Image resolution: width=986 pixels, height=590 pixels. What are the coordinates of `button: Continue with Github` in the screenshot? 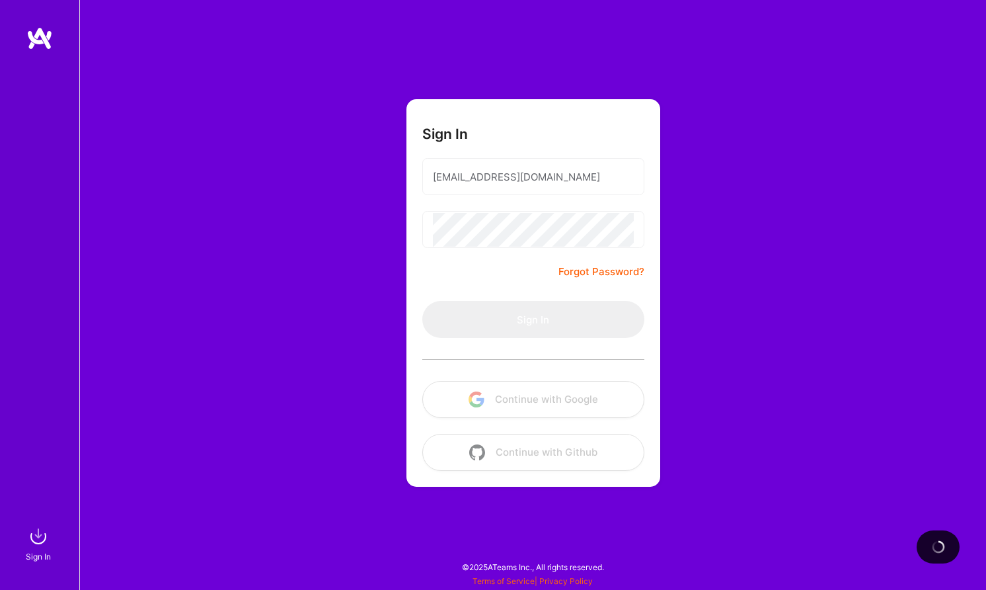 It's located at (534, 452).